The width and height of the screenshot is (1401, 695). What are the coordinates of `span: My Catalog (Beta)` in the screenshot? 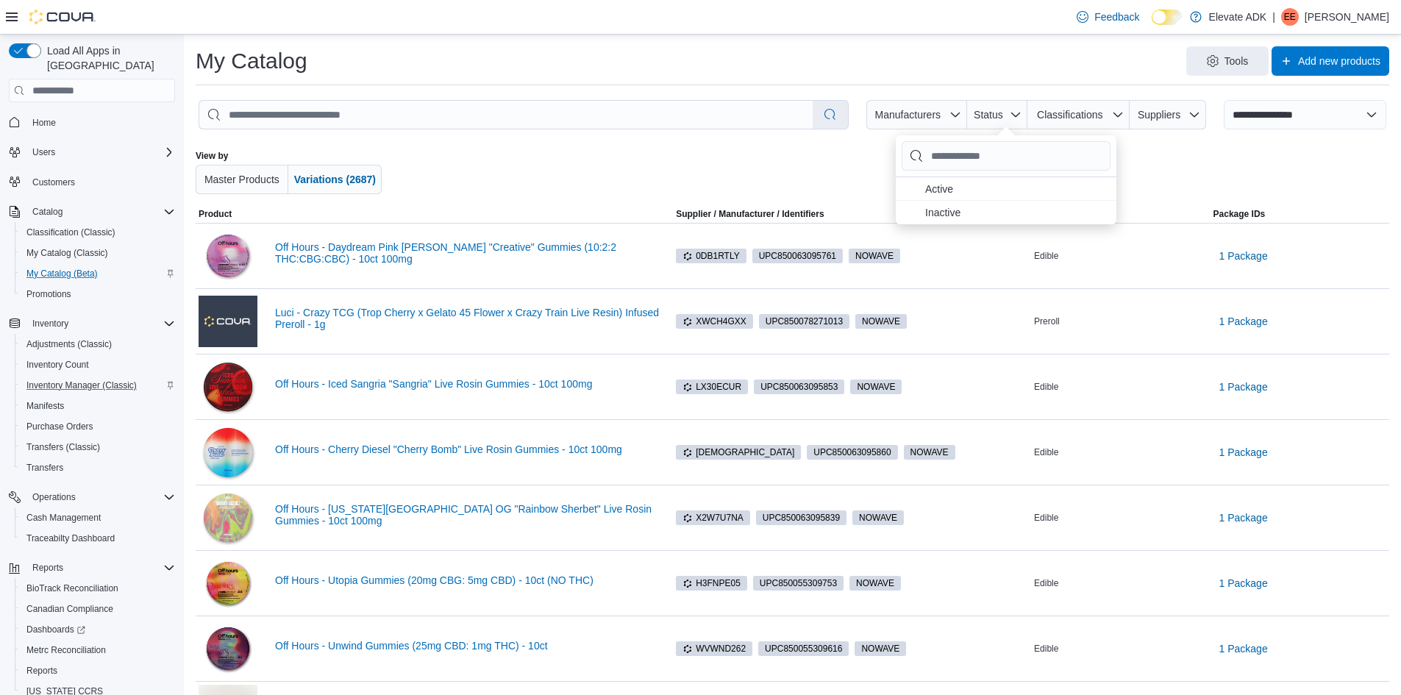 It's located at (98, 274).